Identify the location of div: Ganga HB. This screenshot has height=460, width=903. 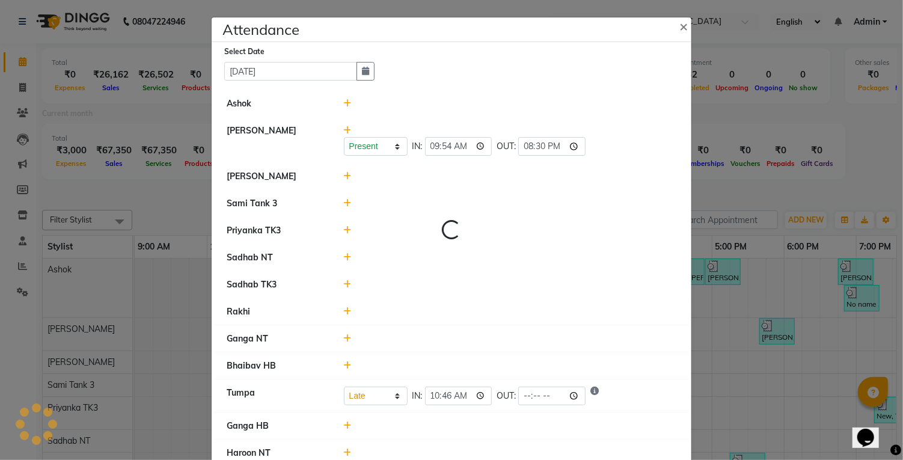
(276, 426).